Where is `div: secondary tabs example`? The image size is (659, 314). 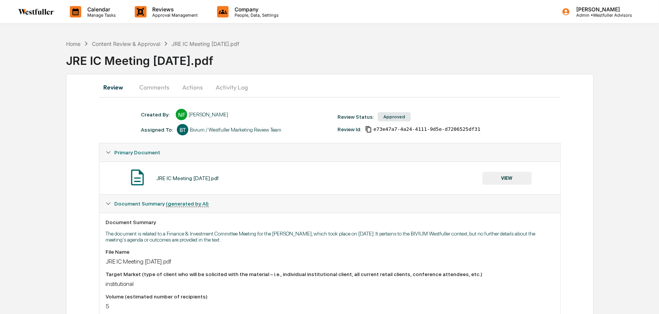 div: secondary tabs example is located at coordinates (330, 87).